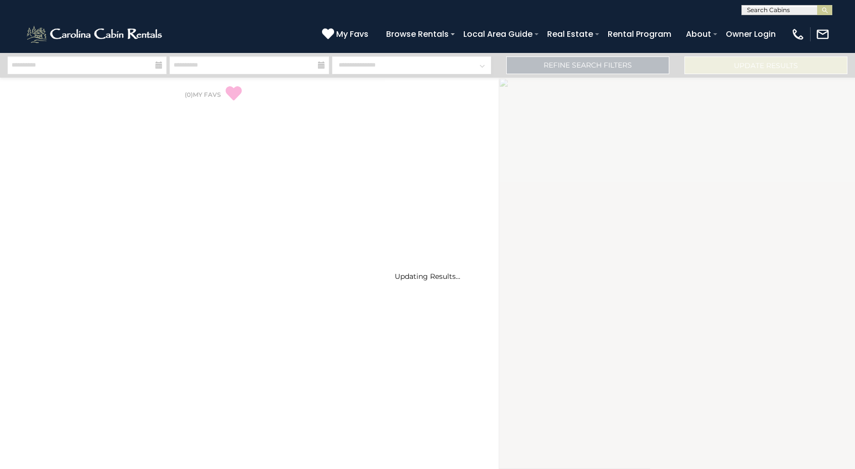 The image size is (855, 469). Describe the element at coordinates (798, 34) in the screenshot. I see `img: phone-regular-white.png` at that location.